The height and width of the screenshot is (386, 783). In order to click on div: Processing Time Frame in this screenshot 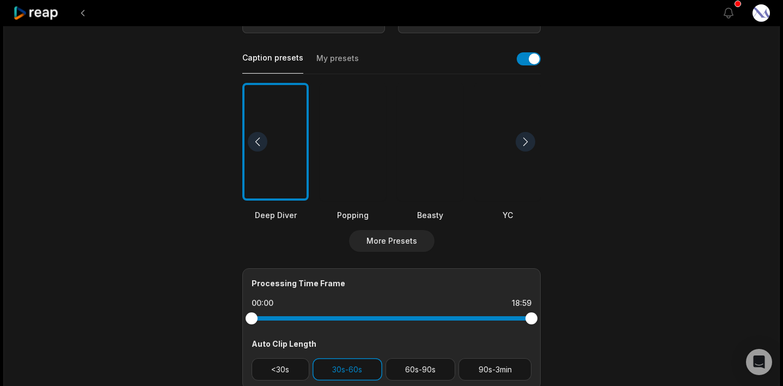, I will do `click(392, 283)`.